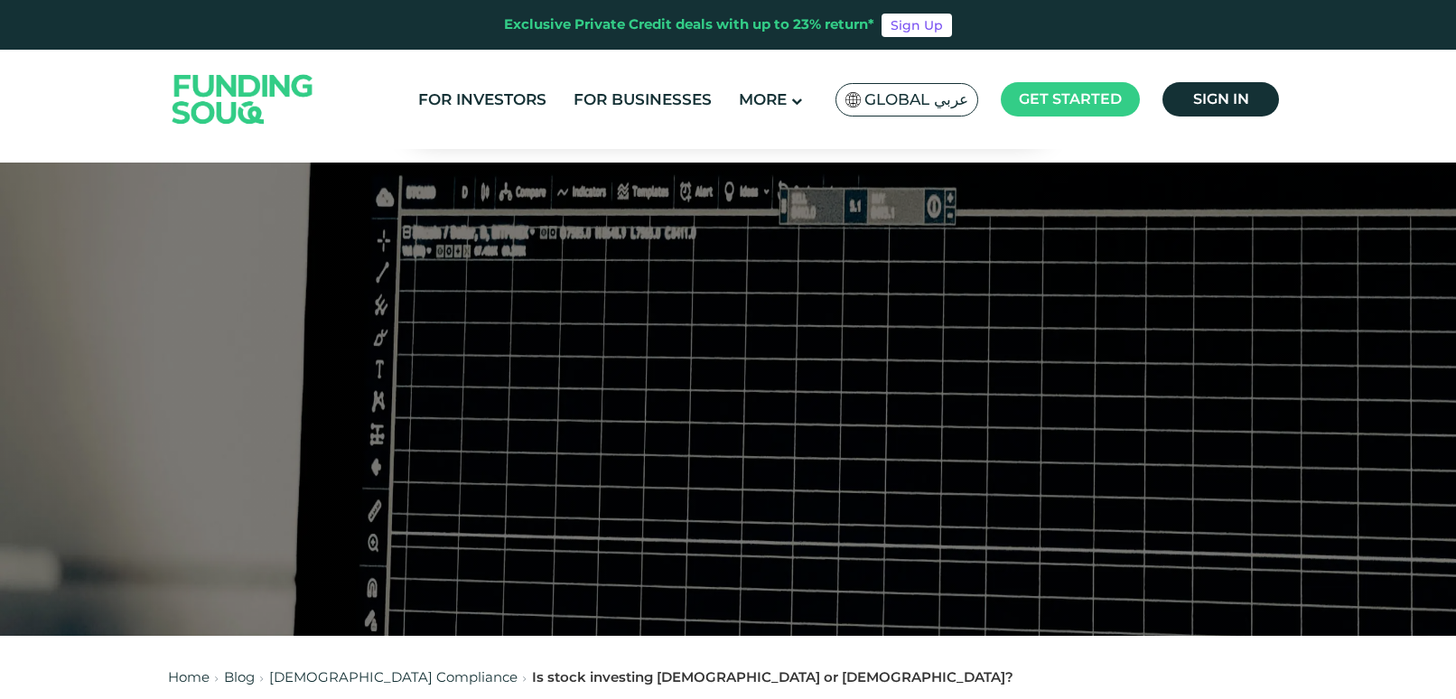  What do you see at coordinates (917, 25) in the screenshot?
I see `a: Sign Up` at bounding box center [917, 25].